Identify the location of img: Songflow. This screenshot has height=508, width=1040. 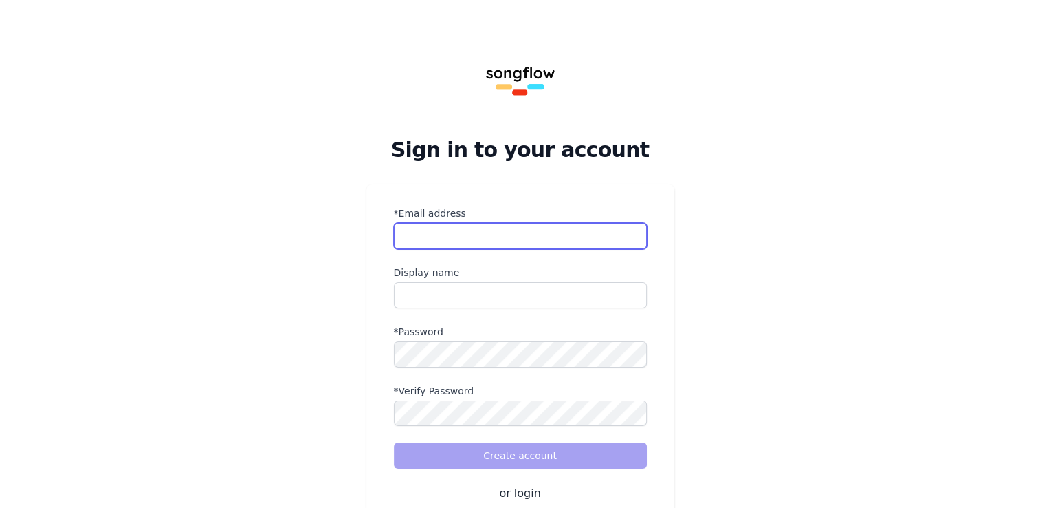
(521, 77).